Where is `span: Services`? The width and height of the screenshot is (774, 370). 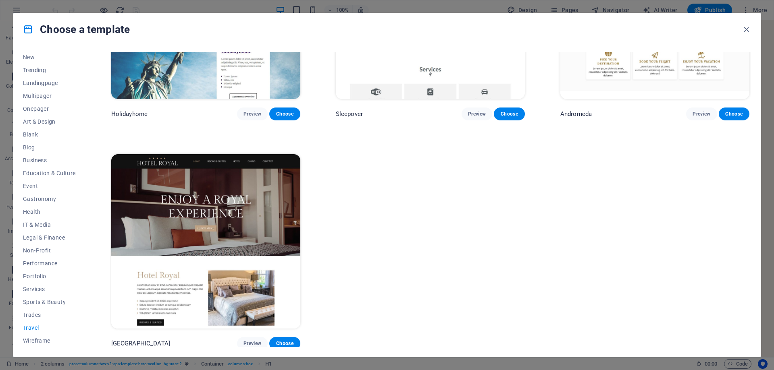
span: Services is located at coordinates (49, 289).